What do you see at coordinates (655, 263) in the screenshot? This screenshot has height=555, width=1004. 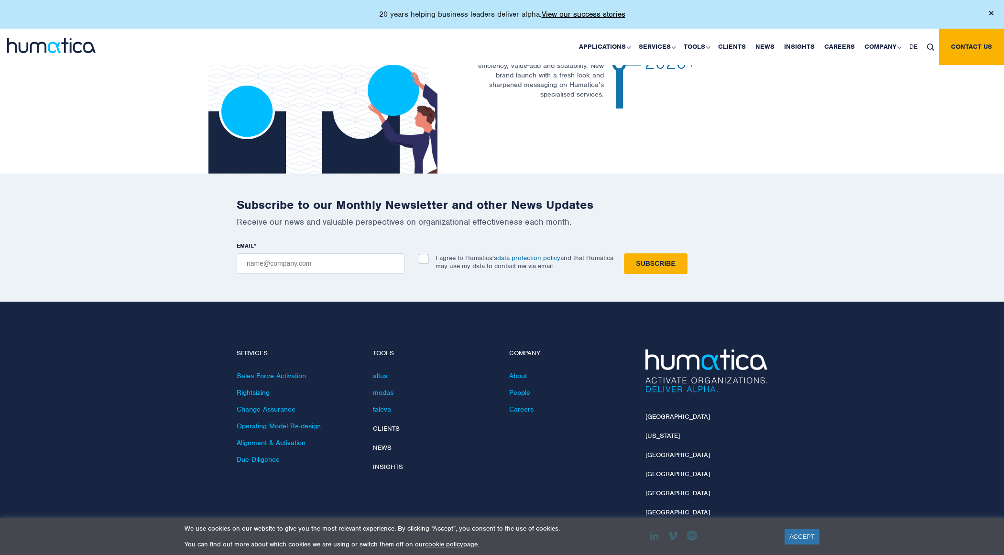 I see `input: Subscribe` at bounding box center [655, 263].